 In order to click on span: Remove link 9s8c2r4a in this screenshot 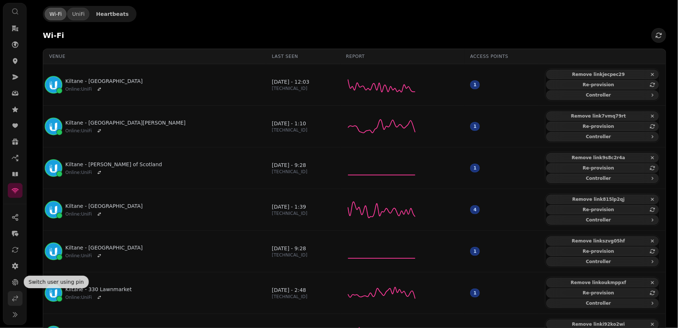, I will do `click(598, 158)`.